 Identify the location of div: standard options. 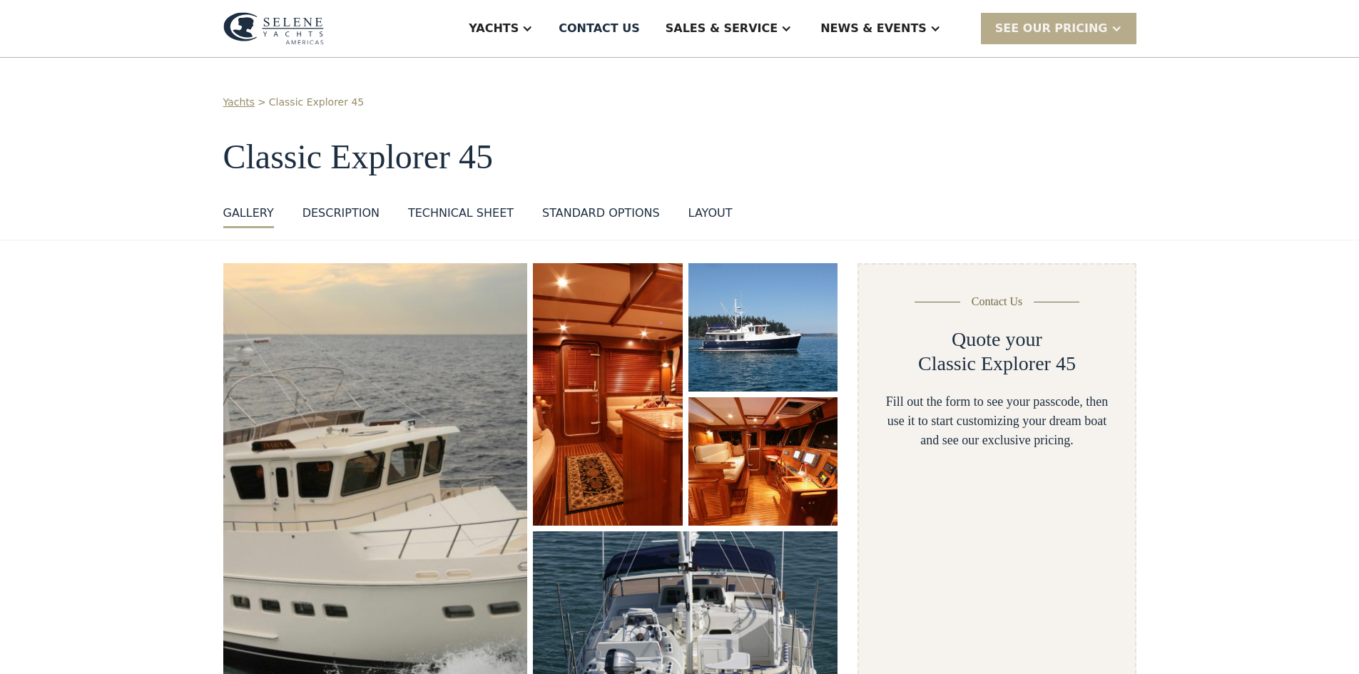
(600, 213).